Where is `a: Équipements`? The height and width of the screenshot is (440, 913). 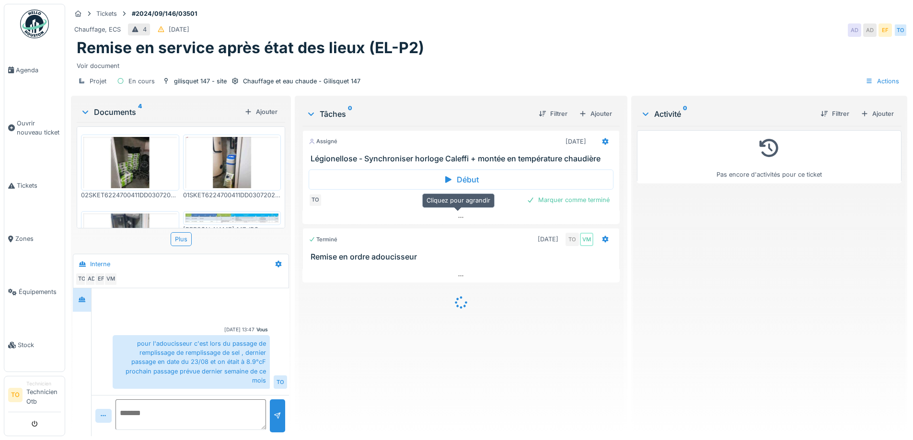 a: Équipements is located at coordinates (34, 292).